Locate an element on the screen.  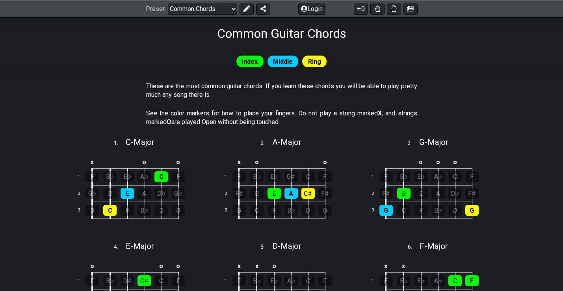
span: 2 . is located at coordinates (267, 144).